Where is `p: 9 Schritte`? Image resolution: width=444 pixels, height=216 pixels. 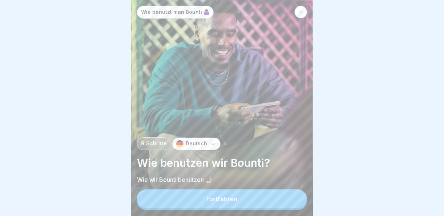 p: 9 Schritte is located at coordinates (154, 143).